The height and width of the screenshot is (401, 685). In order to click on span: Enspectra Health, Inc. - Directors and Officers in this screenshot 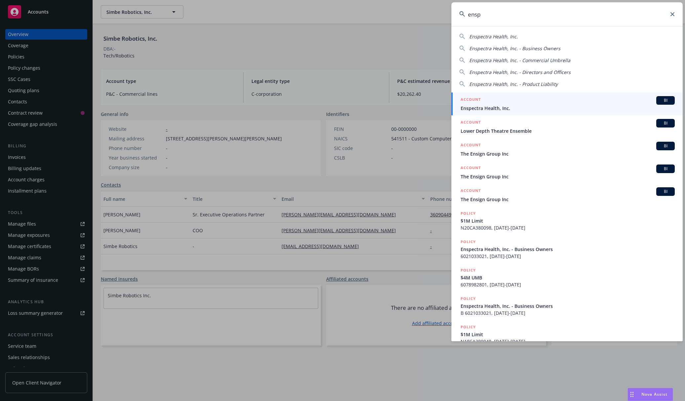, I will do `click(520, 72)`.